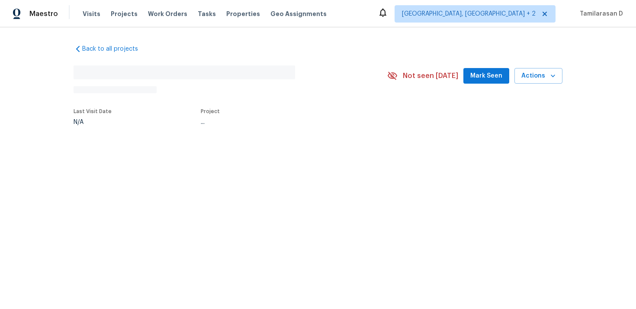 This screenshot has height=309, width=636. I want to click on span: Tamilarasan D, so click(600, 14).